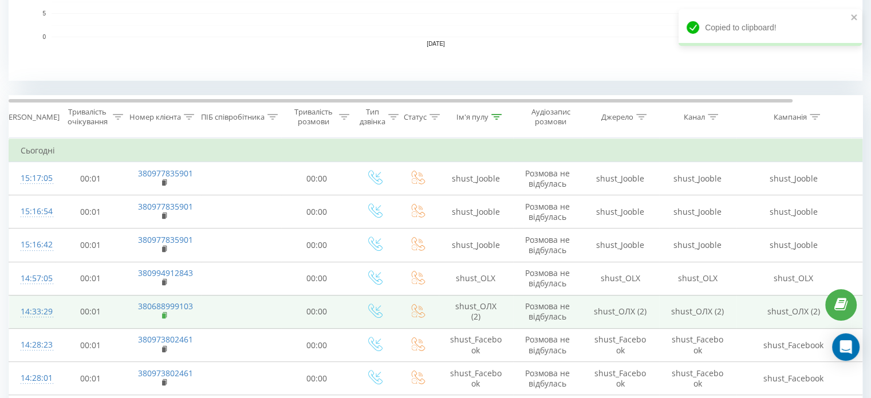 The width and height of the screenshot is (871, 398). What do you see at coordinates (165, 272) in the screenshot?
I see `a: 380994912843` at bounding box center [165, 272].